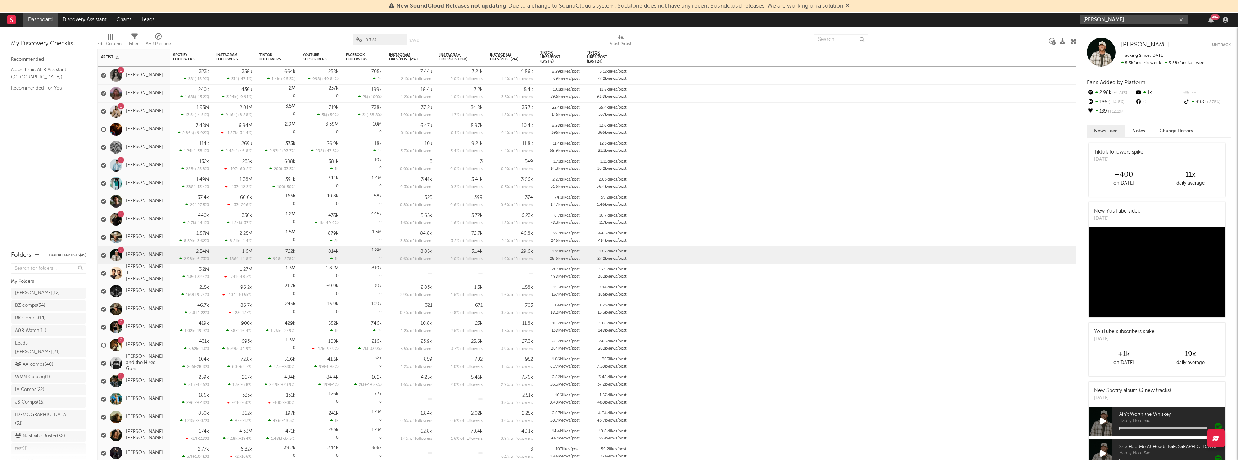  Describe the element at coordinates (1141, 63) in the screenshot. I see `span: 5.3k fans this week` at that location.